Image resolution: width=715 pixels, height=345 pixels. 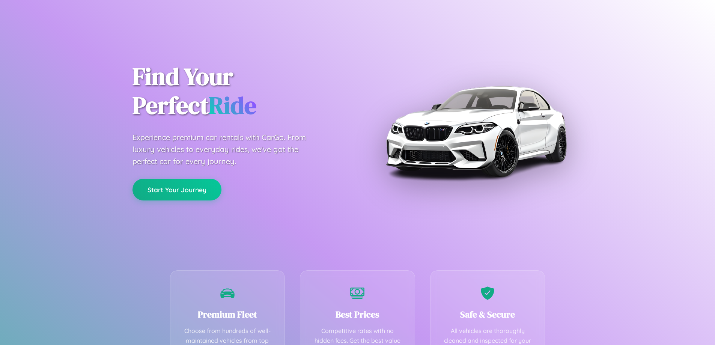 What do you see at coordinates (357, 314) in the screenshot?
I see `h3: Best Prices` at bounding box center [357, 314].